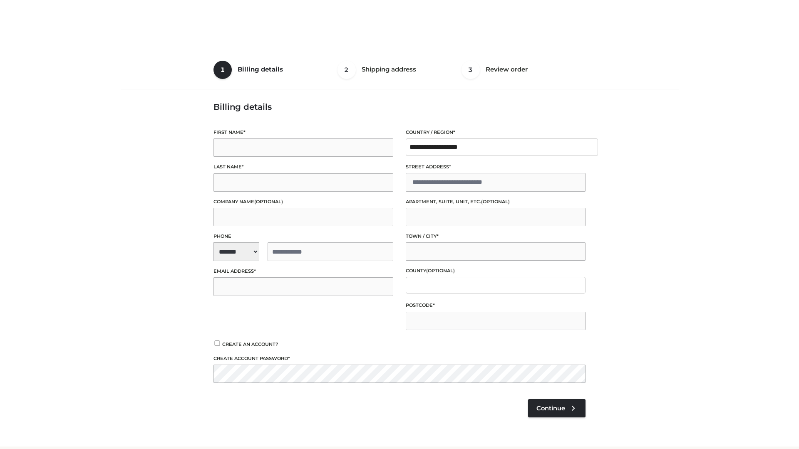  What do you see at coordinates (496, 271) in the screenshot?
I see `label: County` at bounding box center [496, 271].